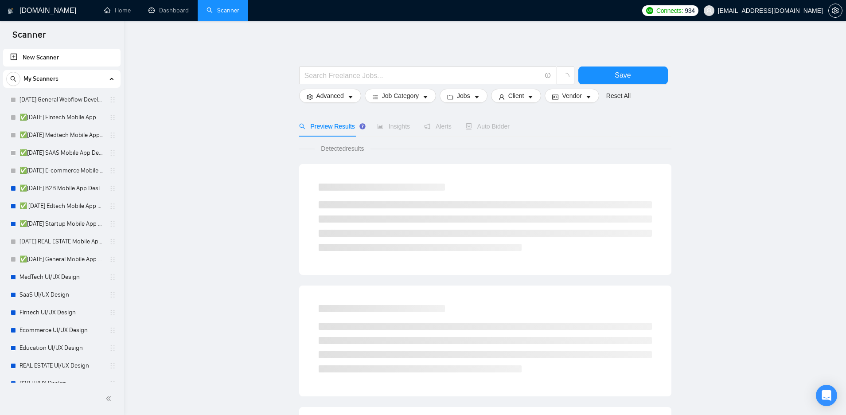 The image size is (846, 415). I want to click on img: upwork-logo.png, so click(649, 11).